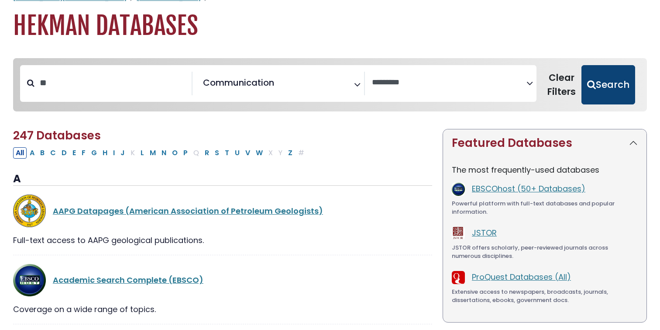 This screenshot has width=660, height=330. What do you see at coordinates (42, 153) in the screenshot?
I see `button: Filter Results B` at bounding box center [42, 153].